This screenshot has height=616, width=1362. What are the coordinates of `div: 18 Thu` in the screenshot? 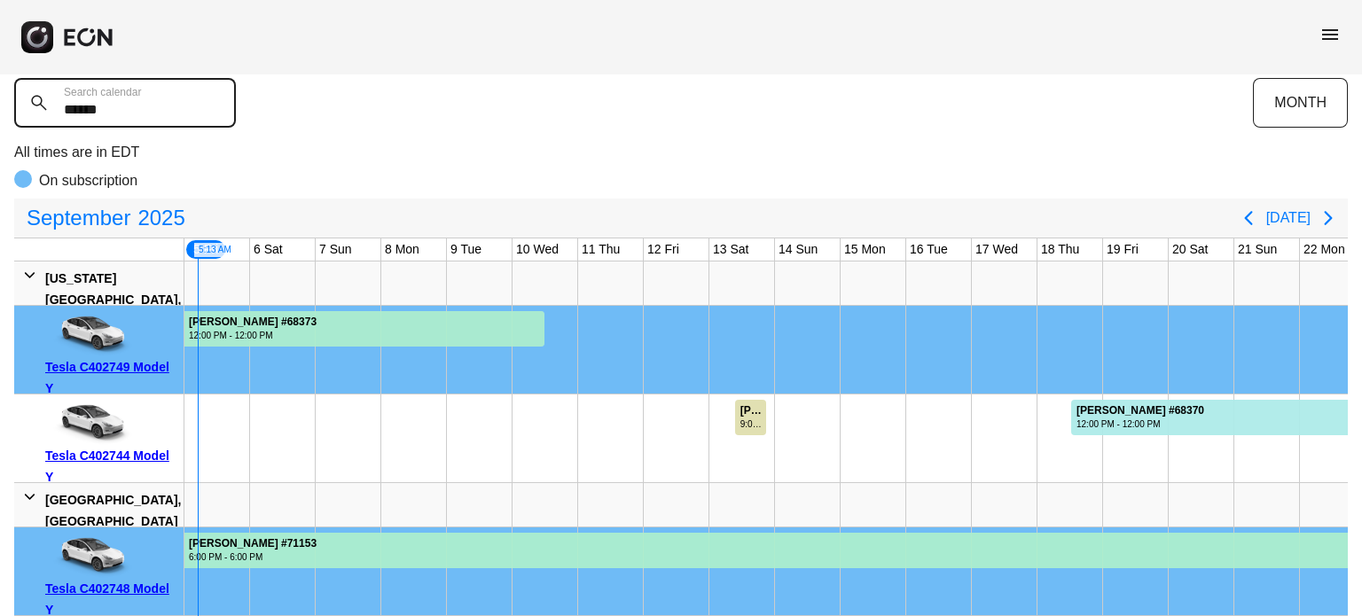 It's located at (1060, 249).